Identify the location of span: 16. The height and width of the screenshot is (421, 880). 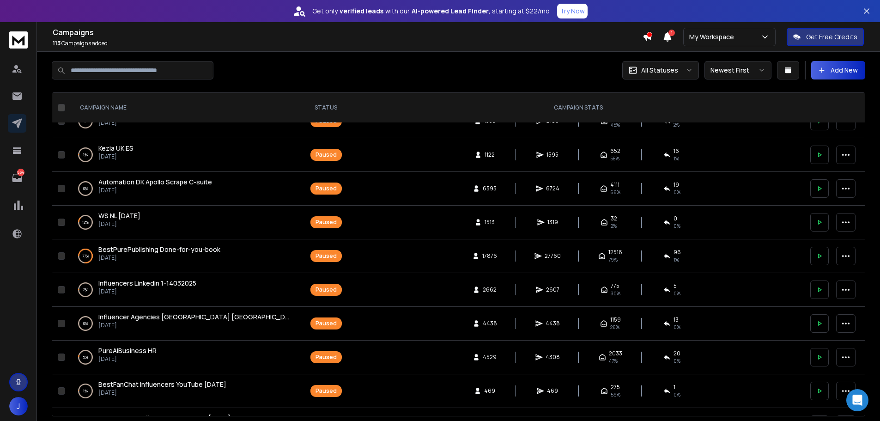
(677, 151).